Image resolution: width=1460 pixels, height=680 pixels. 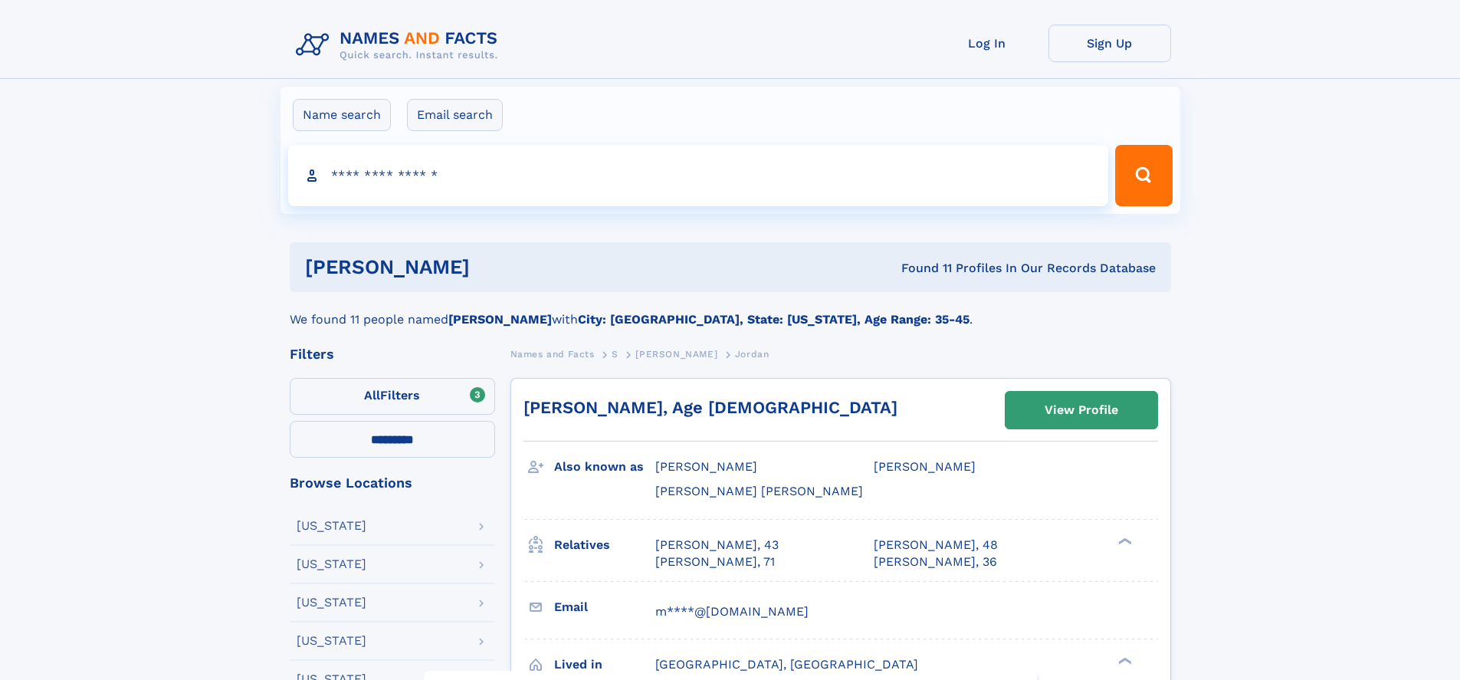 I want to click on h3: Relatives, so click(x=605, y=545).